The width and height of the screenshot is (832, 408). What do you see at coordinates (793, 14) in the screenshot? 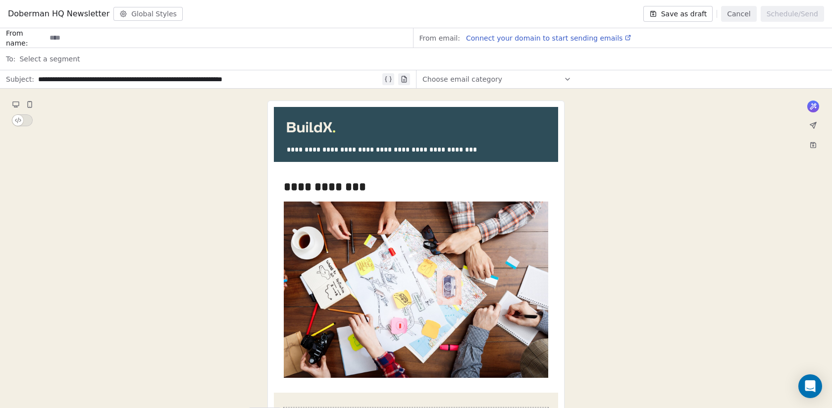
I see `button: Schedule/Send` at bounding box center [793, 14].